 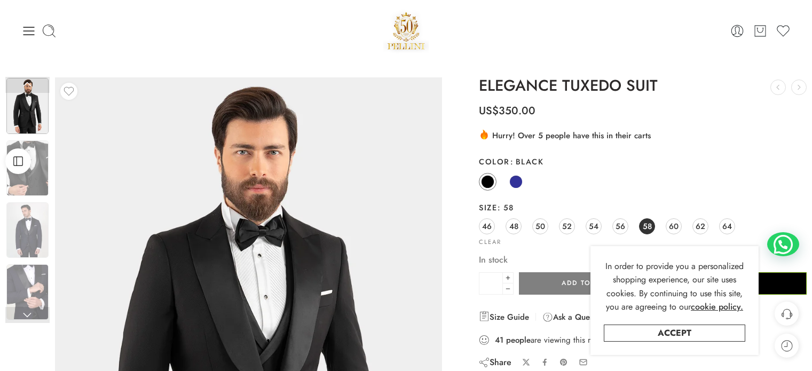 What do you see at coordinates (588, 283) in the screenshot?
I see `button: Add to cart` at bounding box center [588, 283].